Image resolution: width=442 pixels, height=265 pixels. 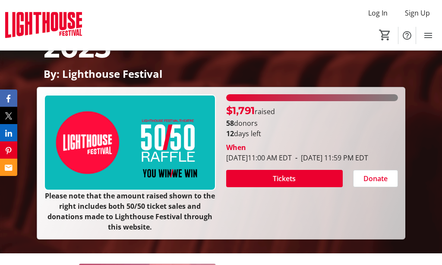 What do you see at coordinates (407, 35) in the screenshot?
I see `button: Help` at bounding box center [407, 35].